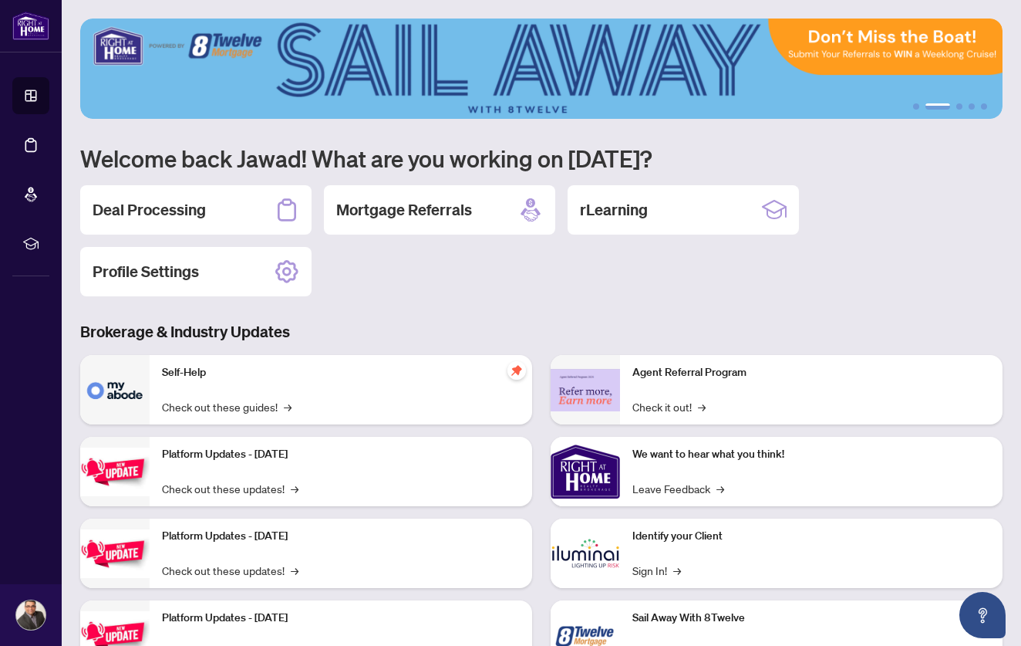  Describe the element at coordinates (984, 106) in the screenshot. I see `button: 5` at that location.